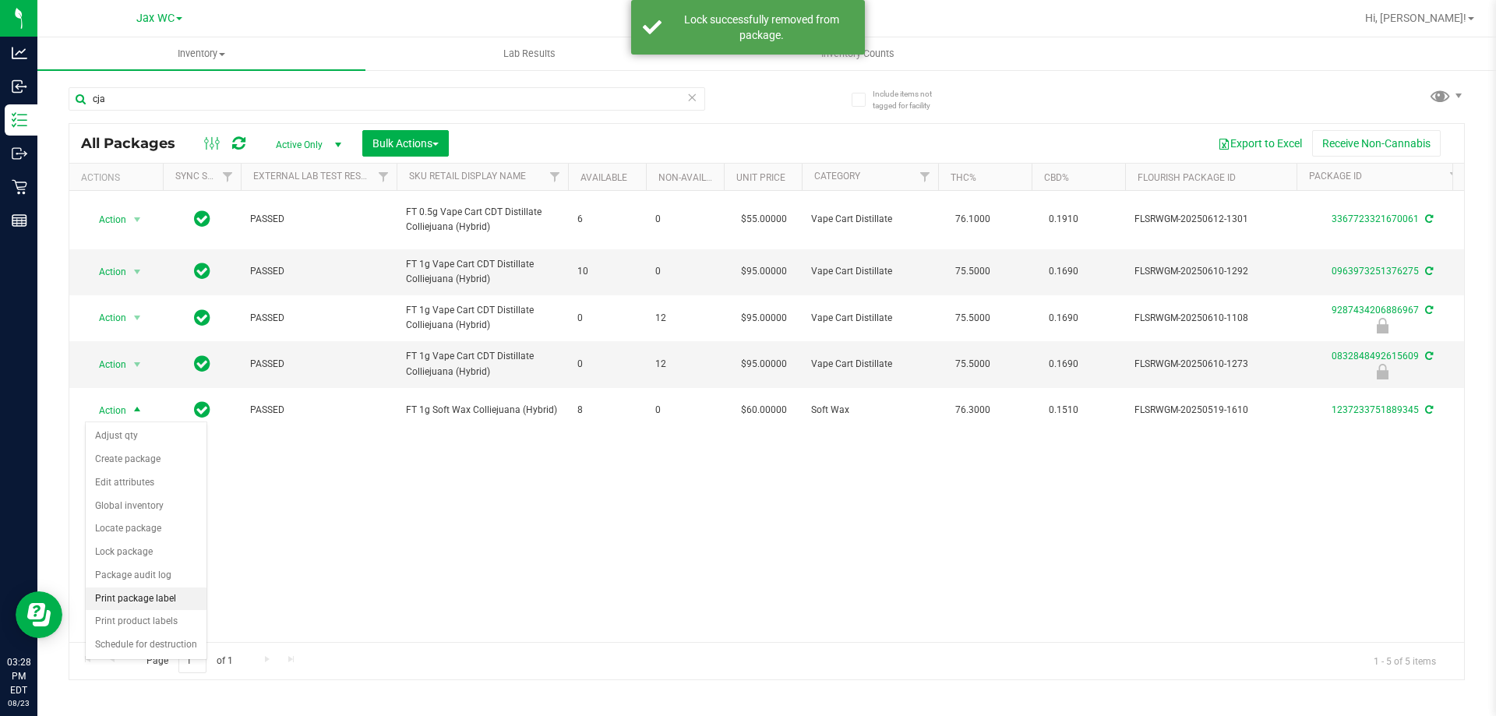 The height and width of the screenshot is (716, 1496). What do you see at coordinates (607, 410) in the screenshot?
I see `span: 8` at bounding box center [607, 410].